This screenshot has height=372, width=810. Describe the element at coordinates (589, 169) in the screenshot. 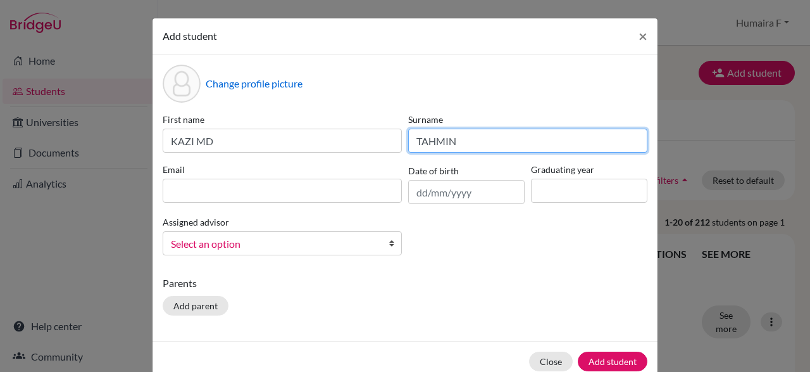

I see `label: Graduating year` at that location.